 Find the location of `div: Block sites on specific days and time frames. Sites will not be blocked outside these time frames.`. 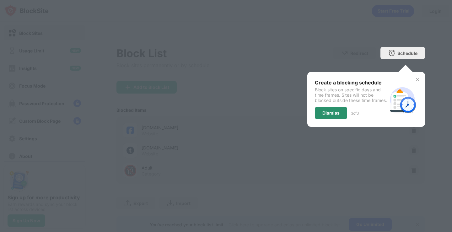

div: Block sites on specific days and time frames. Sites will not be blocked outside these time frames. is located at coordinates (351, 95).